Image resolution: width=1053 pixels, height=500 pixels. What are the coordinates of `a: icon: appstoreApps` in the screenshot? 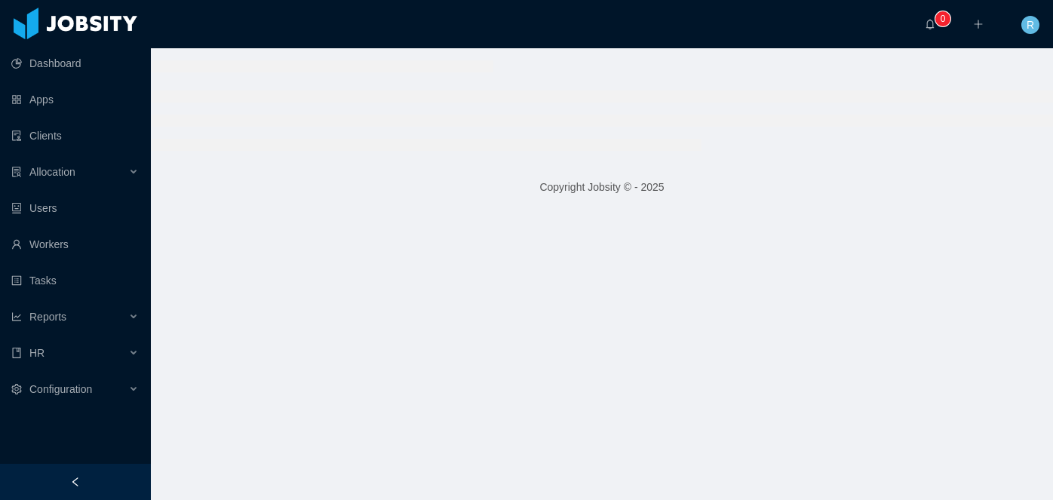 It's located at (75, 100).